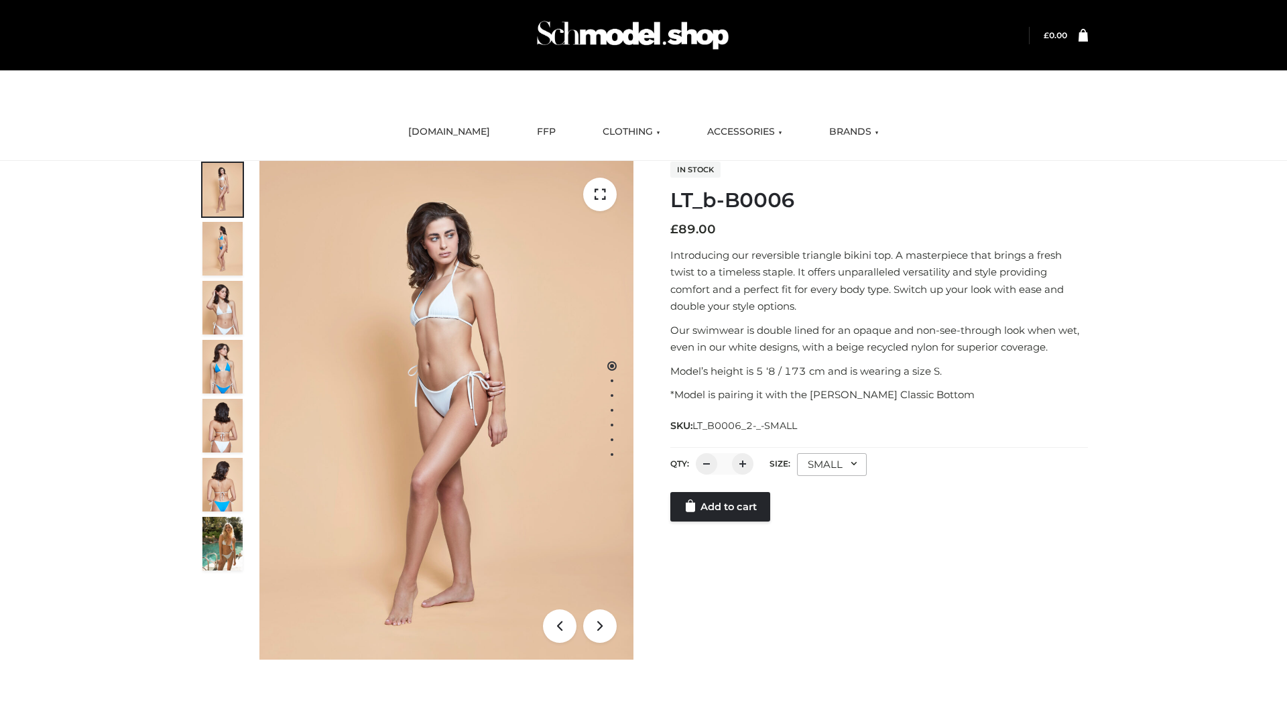 This screenshot has width=1287, height=724. I want to click on img: ArielClassicBikiniTop_CloudNine_AzureSky_OW114ECO_2-scaled.jpg, so click(222, 249).